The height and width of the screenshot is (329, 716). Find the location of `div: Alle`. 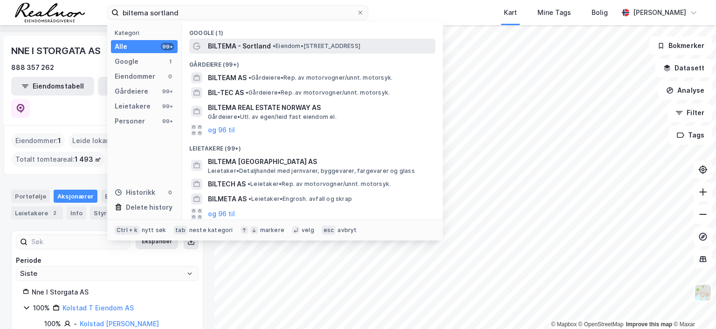

div: Alle is located at coordinates (121, 47).